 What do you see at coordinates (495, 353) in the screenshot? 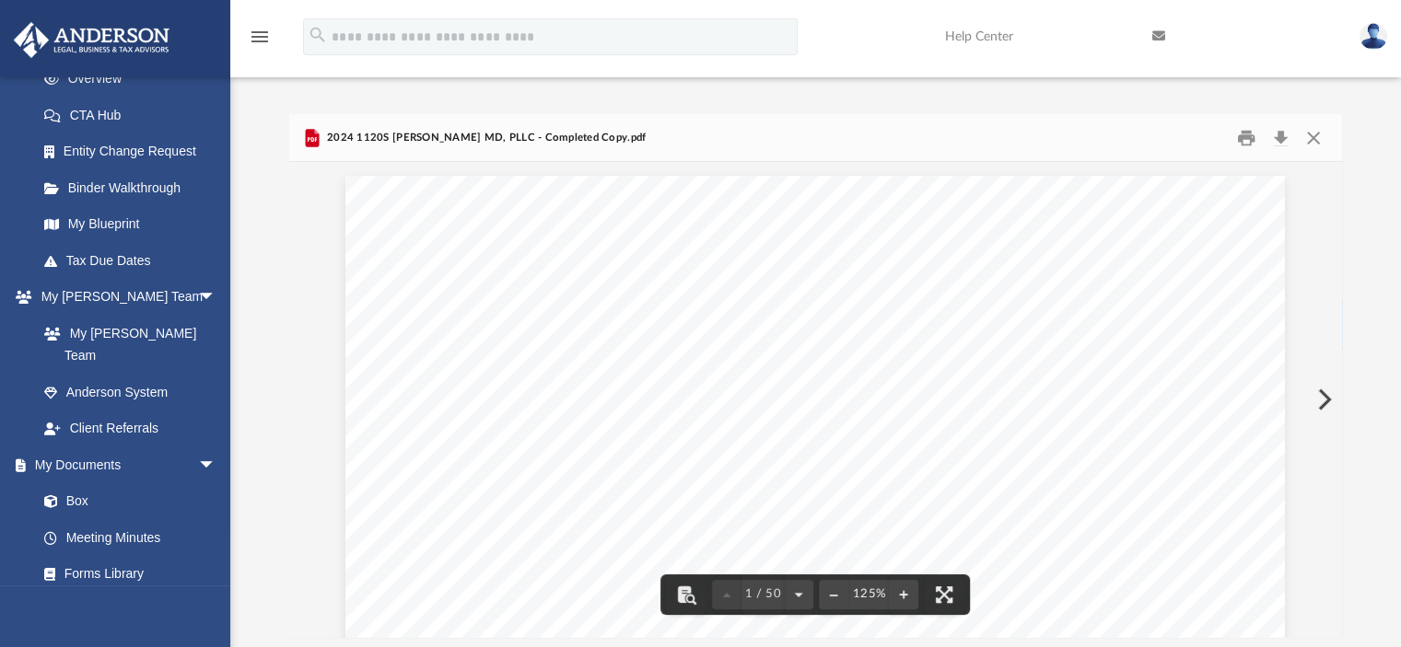
I see `span: LAS` at bounding box center [495, 353].